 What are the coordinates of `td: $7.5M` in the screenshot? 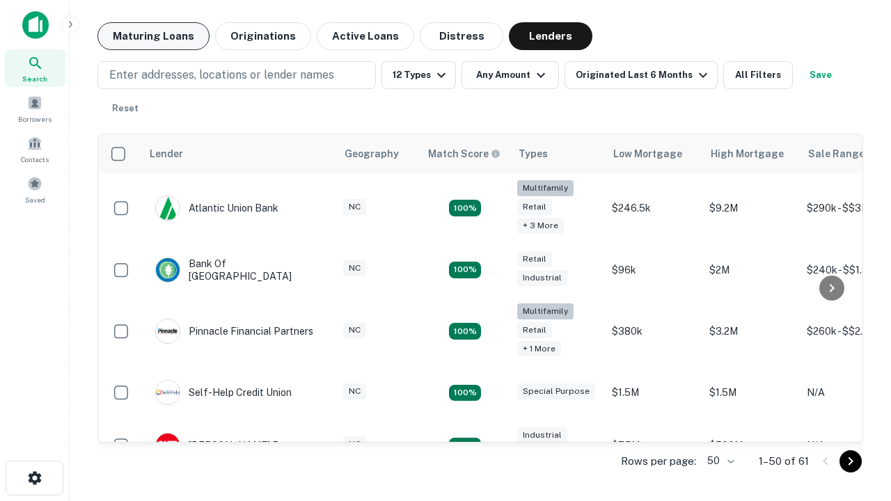 It's located at (654, 445).